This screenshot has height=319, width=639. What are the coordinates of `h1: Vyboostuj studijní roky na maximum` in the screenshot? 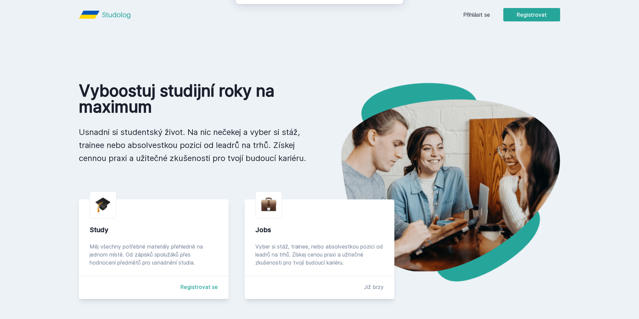 It's located at (194, 99).